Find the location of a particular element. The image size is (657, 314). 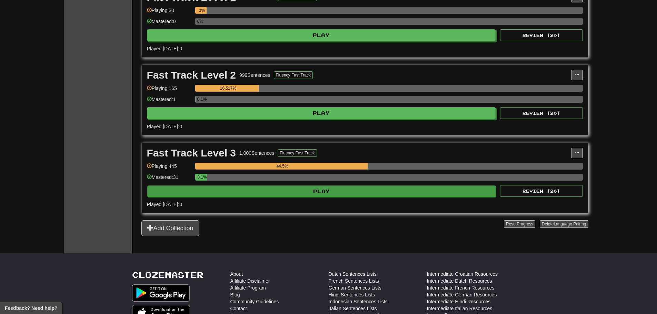

button: ResetProgress is located at coordinates (520, 224).